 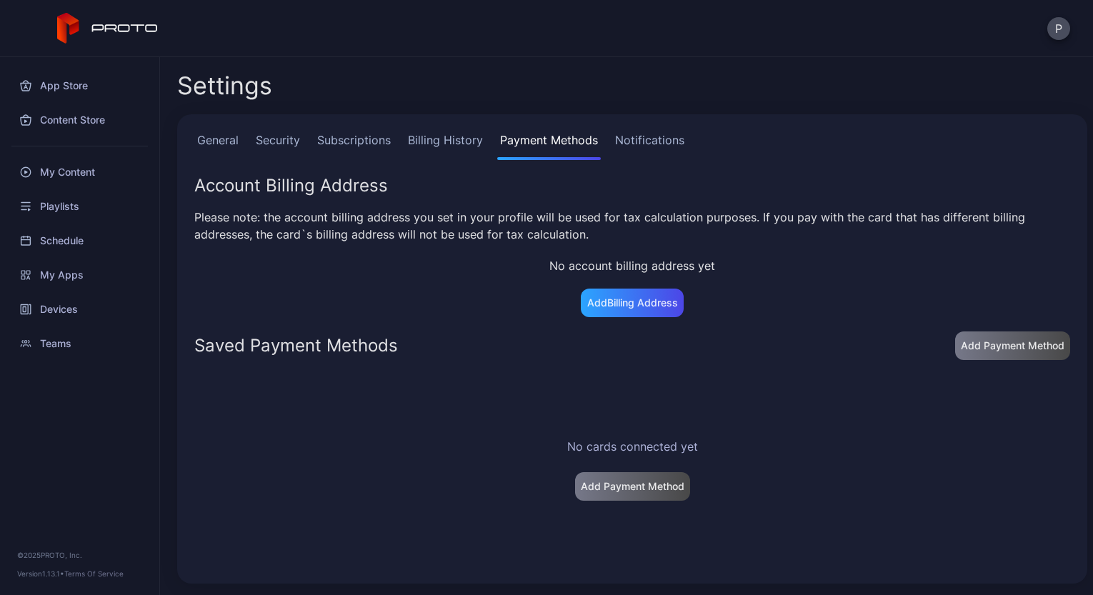 What do you see at coordinates (79, 275) in the screenshot?
I see `div: My Apps` at bounding box center [79, 275].